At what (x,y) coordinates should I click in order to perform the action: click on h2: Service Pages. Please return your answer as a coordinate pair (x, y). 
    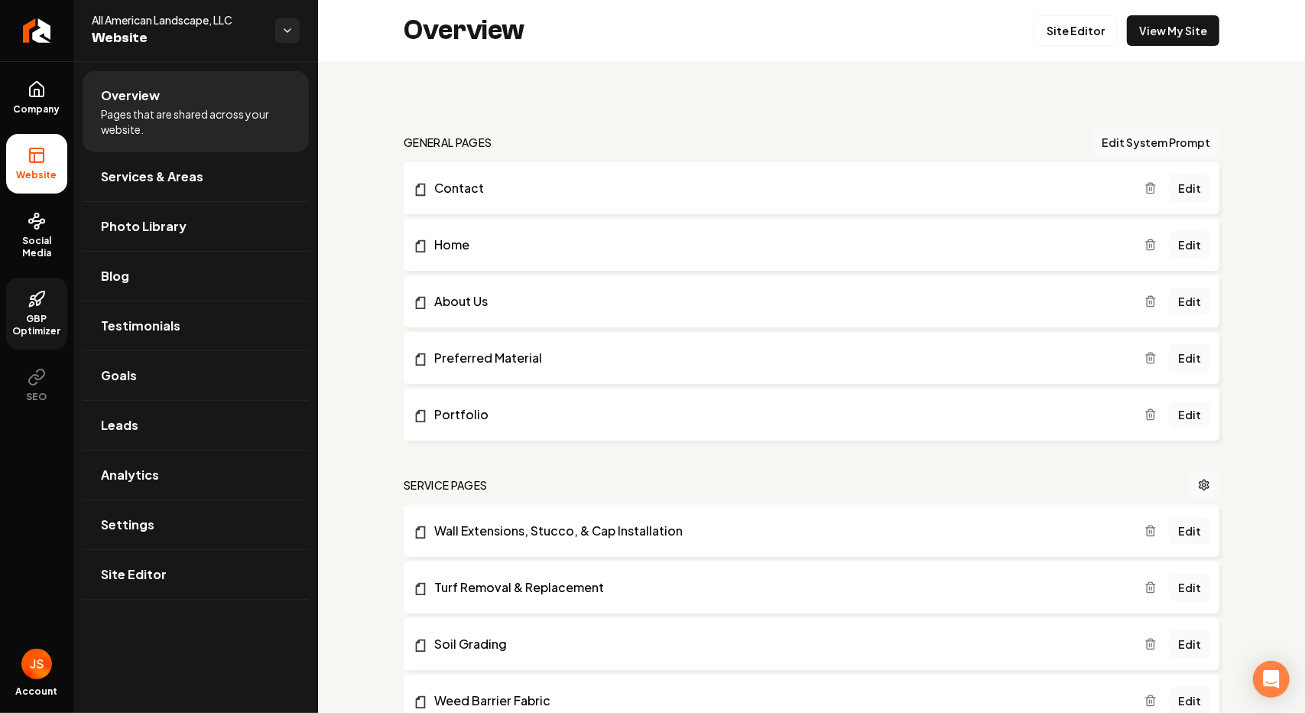
    Looking at the image, I should click on (446, 485).